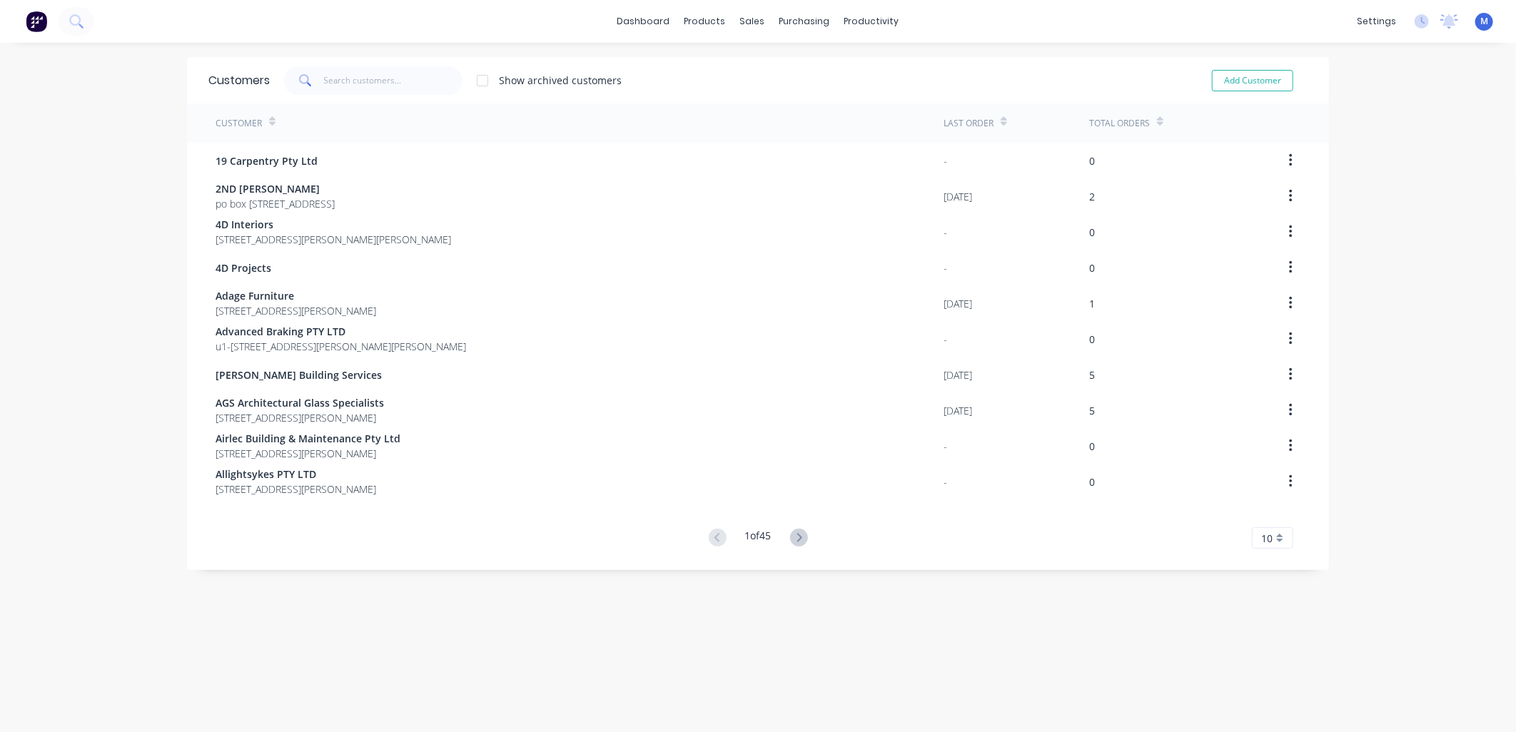 This screenshot has height=732, width=1516. I want to click on span: M, so click(1484, 21).